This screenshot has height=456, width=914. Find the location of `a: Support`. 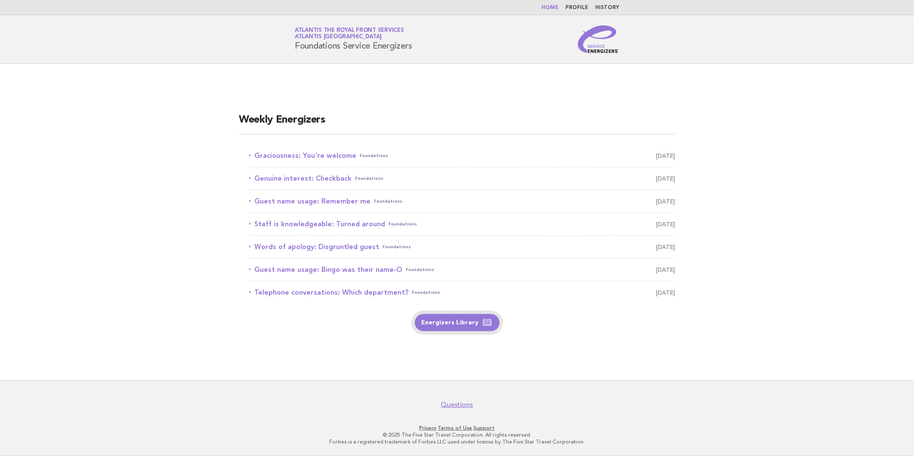

a: Support is located at coordinates (484, 428).